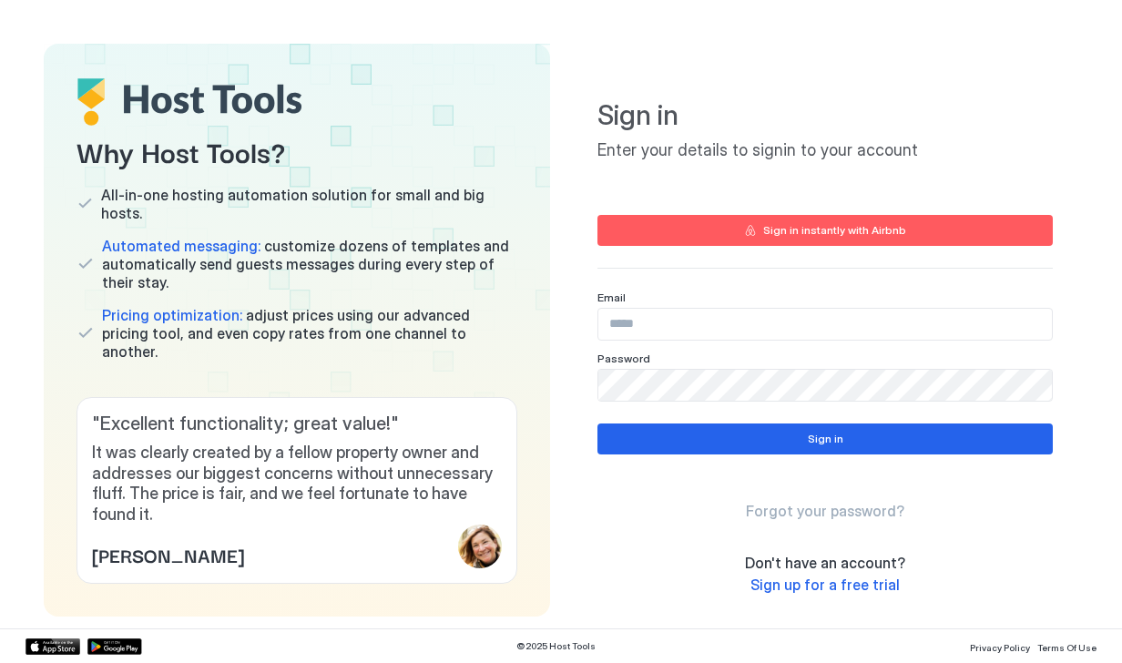 The height and width of the screenshot is (663, 1122). I want to click on span: Forgot your password?, so click(825, 511).